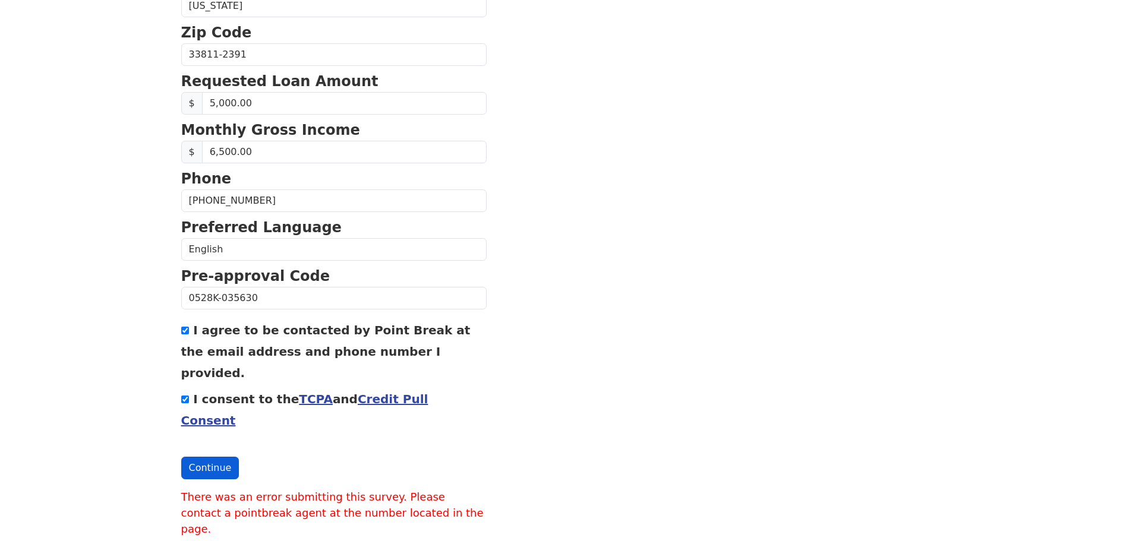  Describe the element at coordinates (216, 33) in the screenshot. I see `strong: Zip Code` at that location.